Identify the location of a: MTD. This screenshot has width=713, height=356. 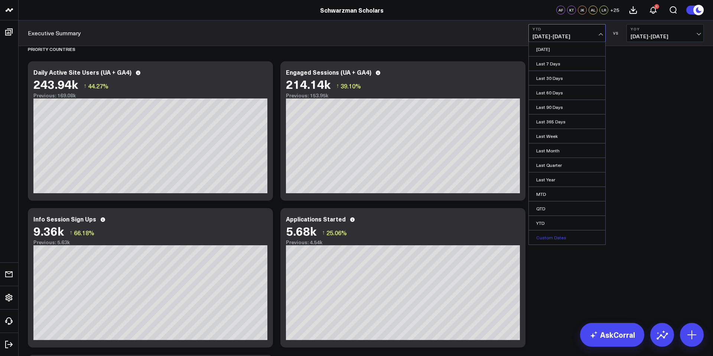
(567, 194).